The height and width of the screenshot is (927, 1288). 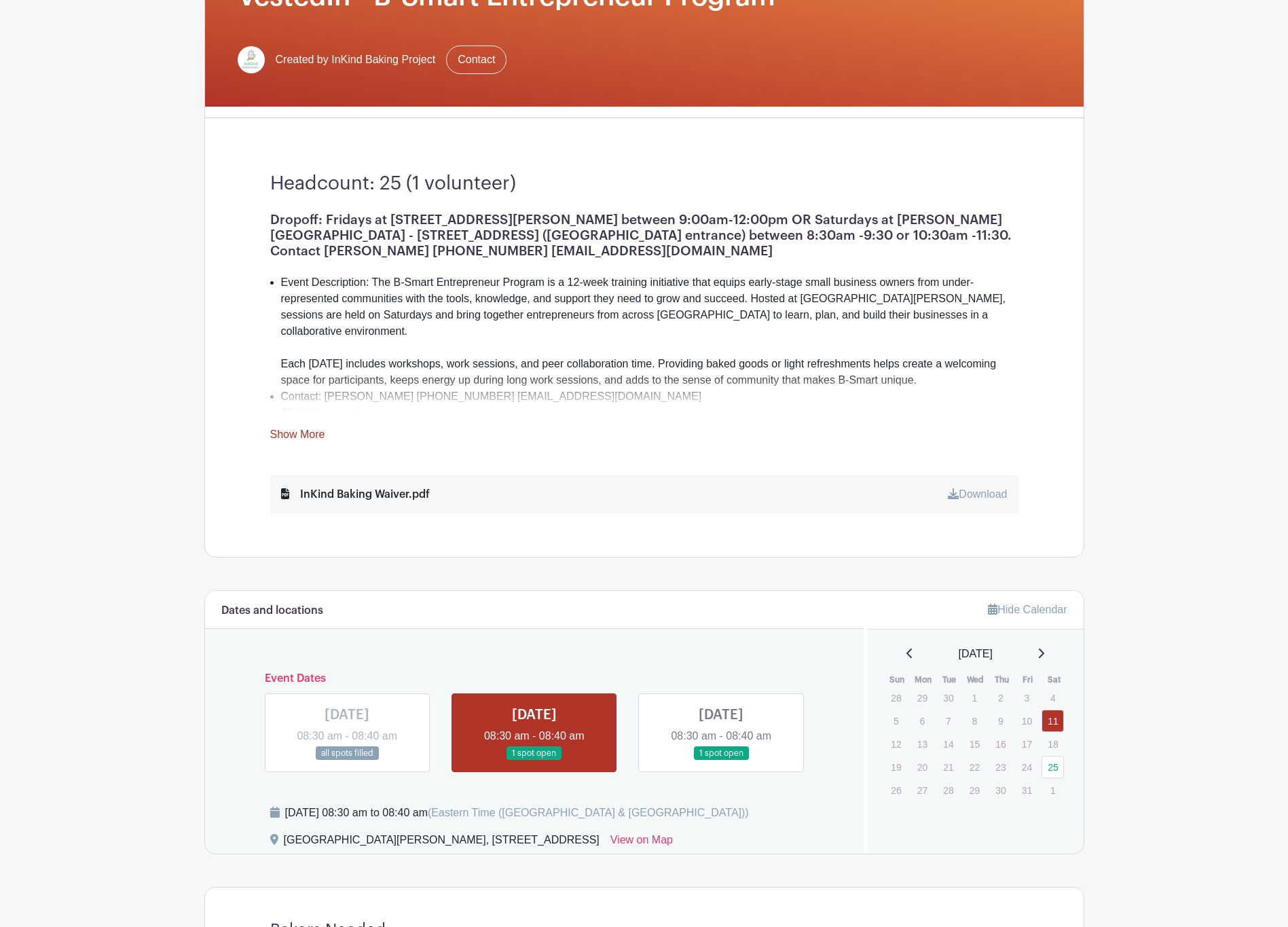 What do you see at coordinates (297, 437) in the screenshot?
I see `a: Show More` at bounding box center [297, 437].